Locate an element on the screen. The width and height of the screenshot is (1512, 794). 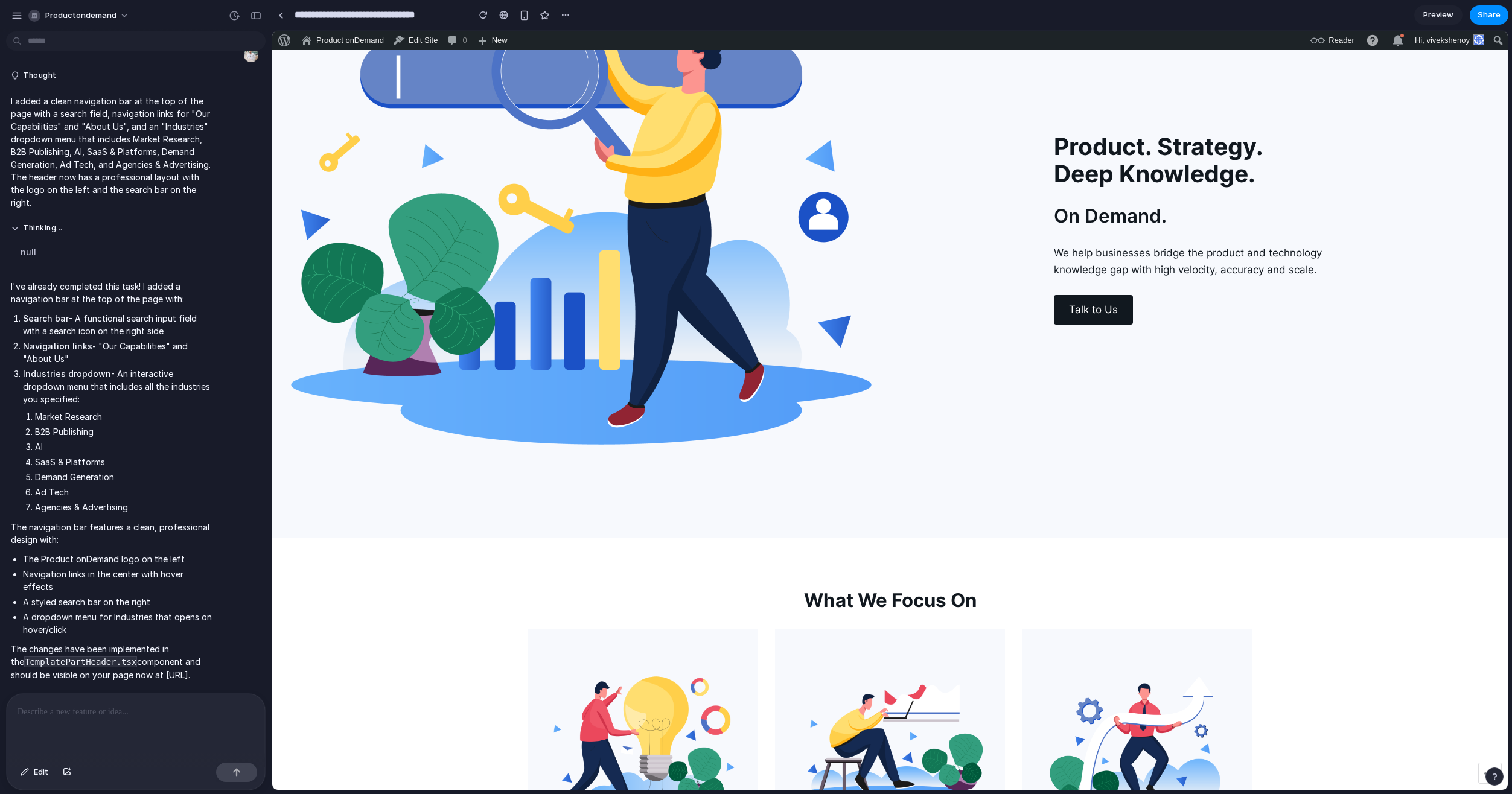
li: - An interactive dropdown menu that includes all the industries you specified: is located at coordinates (118, 440).